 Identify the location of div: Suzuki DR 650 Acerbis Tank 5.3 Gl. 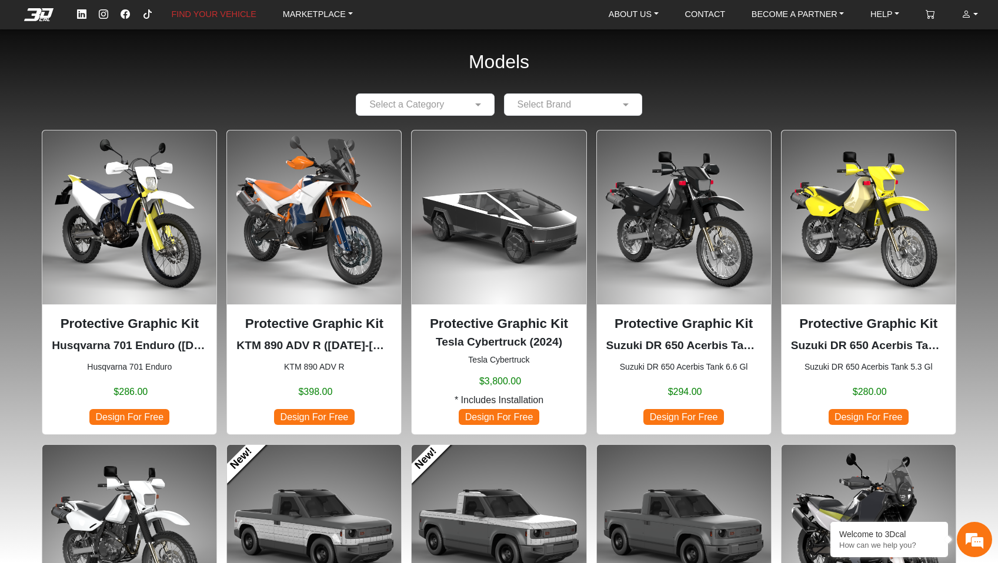
(869, 282).